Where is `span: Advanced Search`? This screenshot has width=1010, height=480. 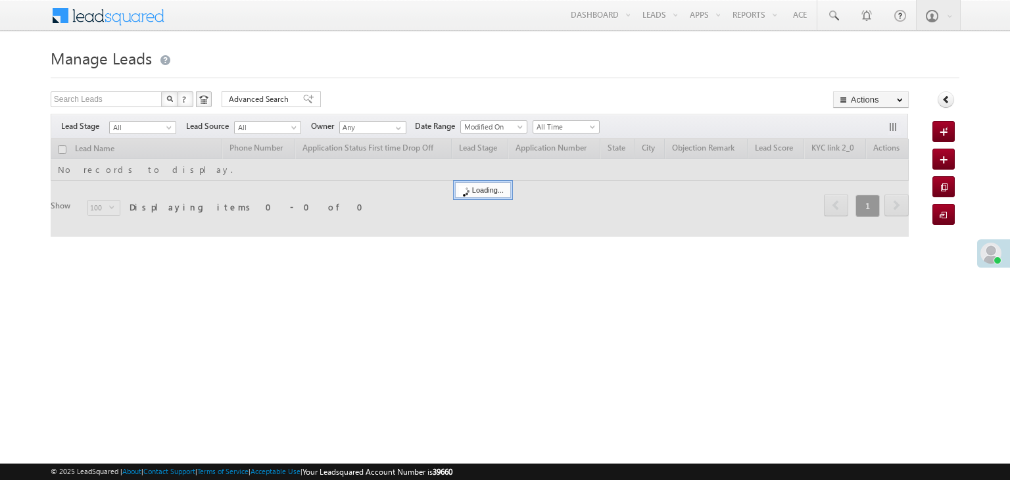
span: Advanced Search is located at coordinates (260, 99).